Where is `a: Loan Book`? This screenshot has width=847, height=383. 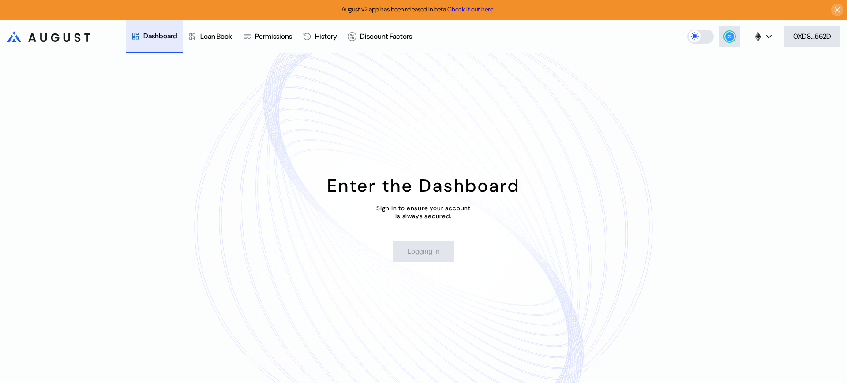 a: Loan Book is located at coordinates (210, 37).